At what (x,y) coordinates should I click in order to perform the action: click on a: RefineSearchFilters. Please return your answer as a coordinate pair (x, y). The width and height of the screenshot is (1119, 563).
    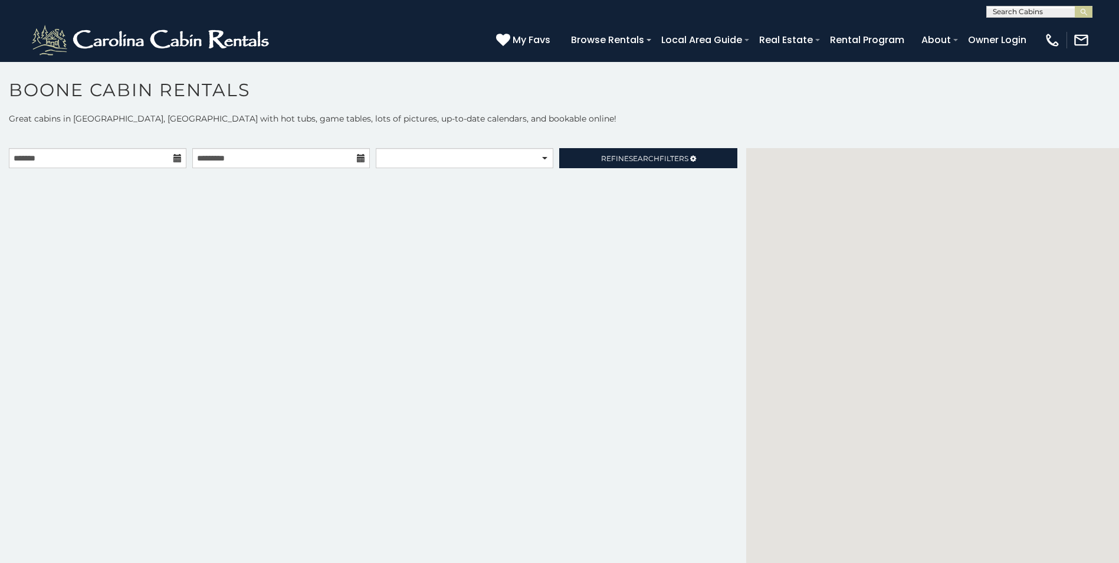
    Looking at the image, I should click on (648, 158).